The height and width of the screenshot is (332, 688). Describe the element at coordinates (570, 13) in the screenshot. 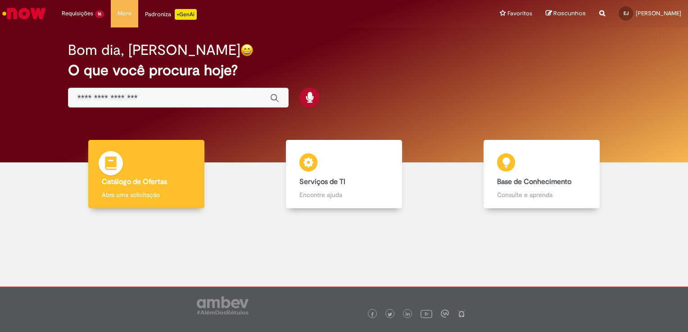

I see `span: Rascunhos` at that location.